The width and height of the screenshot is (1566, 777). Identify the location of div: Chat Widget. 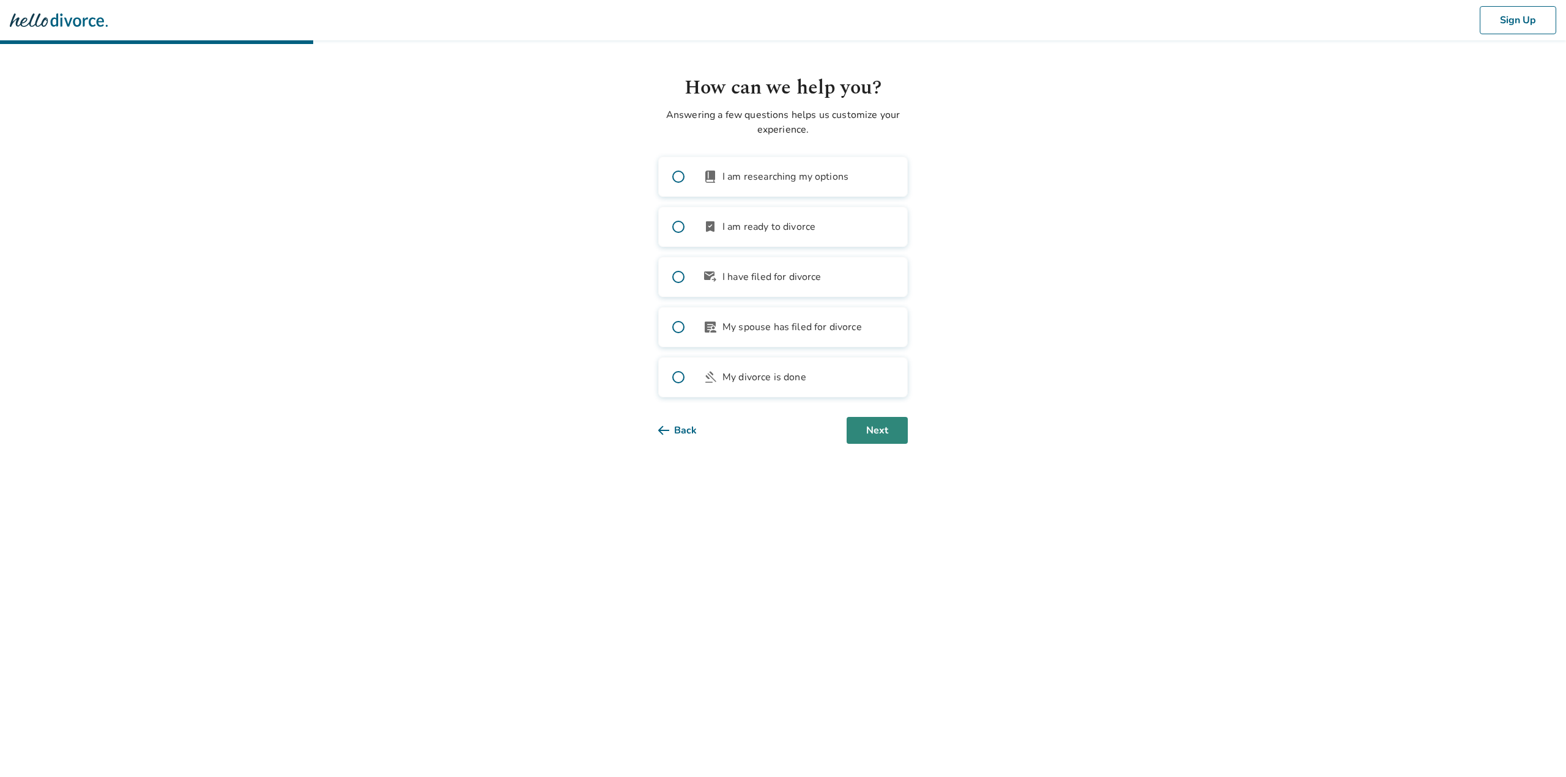
(1535, 748).